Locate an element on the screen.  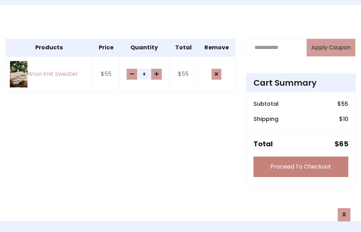
h5: Total is located at coordinates (263, 144).